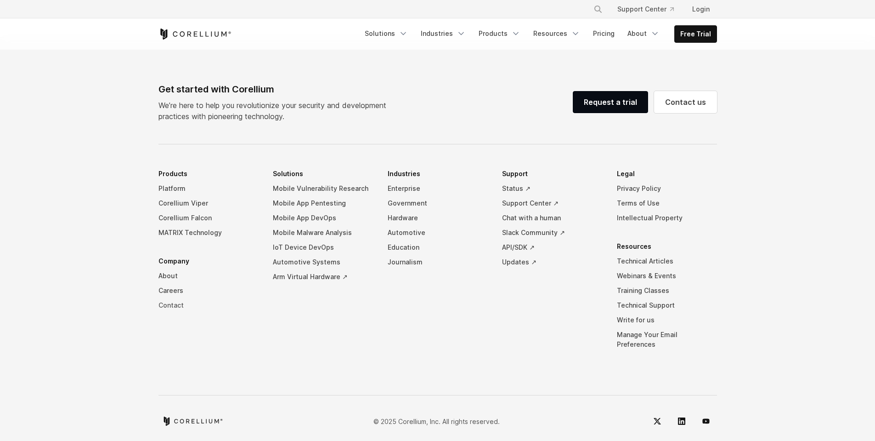 Image resolution: width=875 pixels, height=441 pixels. Describe the element at coordinates (209, 203) in the screenshot. I see `a: Corellium Viper` at that location.